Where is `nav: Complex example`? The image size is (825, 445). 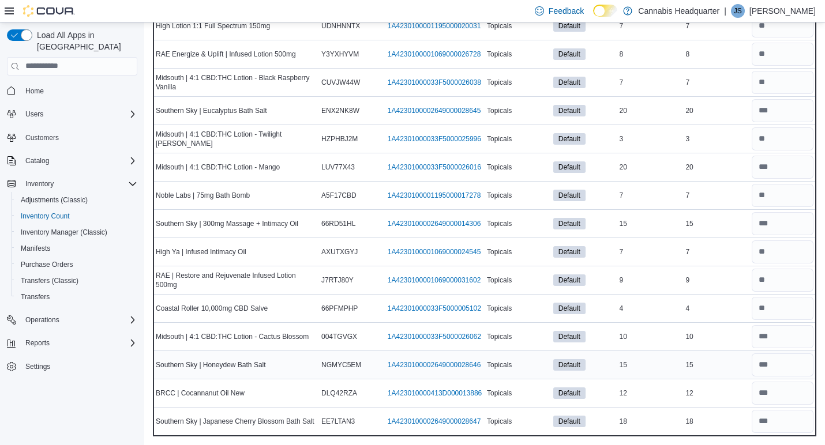 nav: Complex example is located at coordinates (72, 242).